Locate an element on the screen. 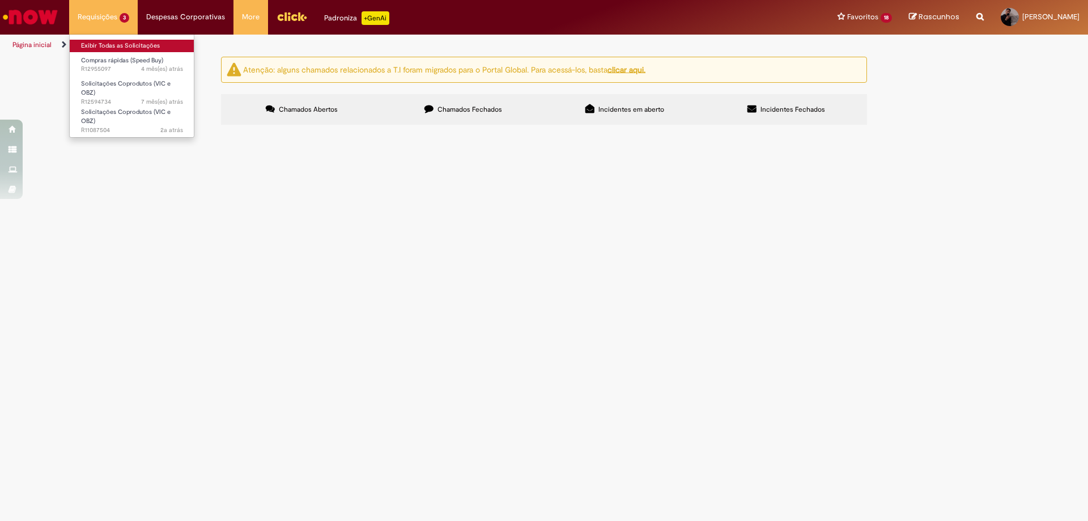 The image size is (1088, 521). a: Aberto R12594734 : Solicitações Coprodutos (VIC e OBZ) is located at coordinates (132, 89).